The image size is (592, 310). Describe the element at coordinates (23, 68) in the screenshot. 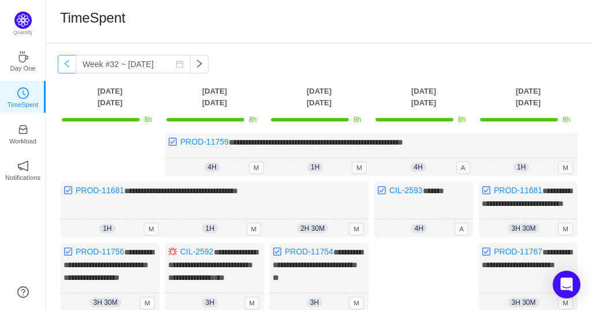

I see `p: Day One` at that location.